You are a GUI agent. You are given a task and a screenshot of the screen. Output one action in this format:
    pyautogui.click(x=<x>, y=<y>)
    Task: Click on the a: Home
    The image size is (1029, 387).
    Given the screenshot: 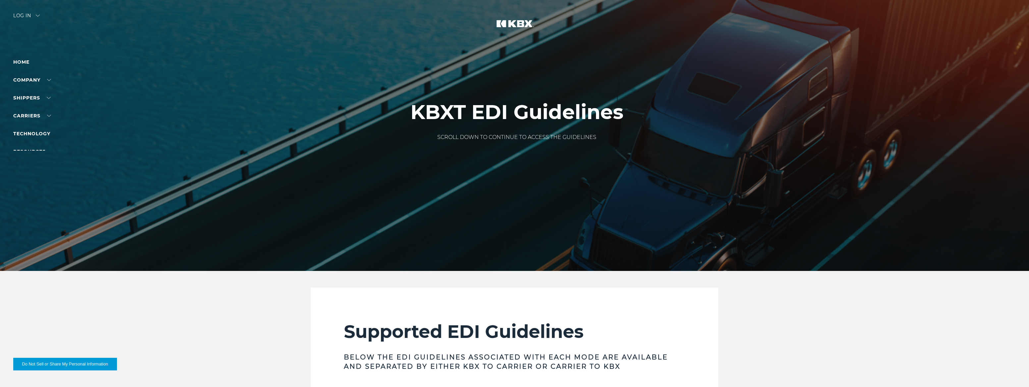 What is the action you would take?
    pyautogui.click(x=21, y=62)
    